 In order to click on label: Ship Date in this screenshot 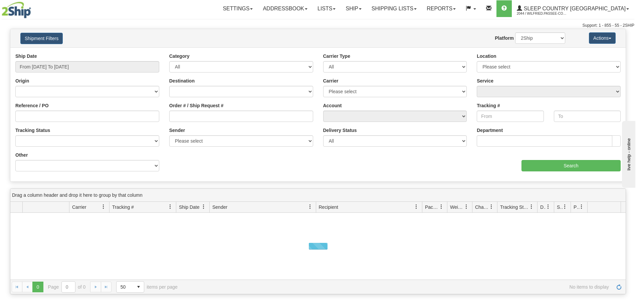, I will do `click(26, 56)`.